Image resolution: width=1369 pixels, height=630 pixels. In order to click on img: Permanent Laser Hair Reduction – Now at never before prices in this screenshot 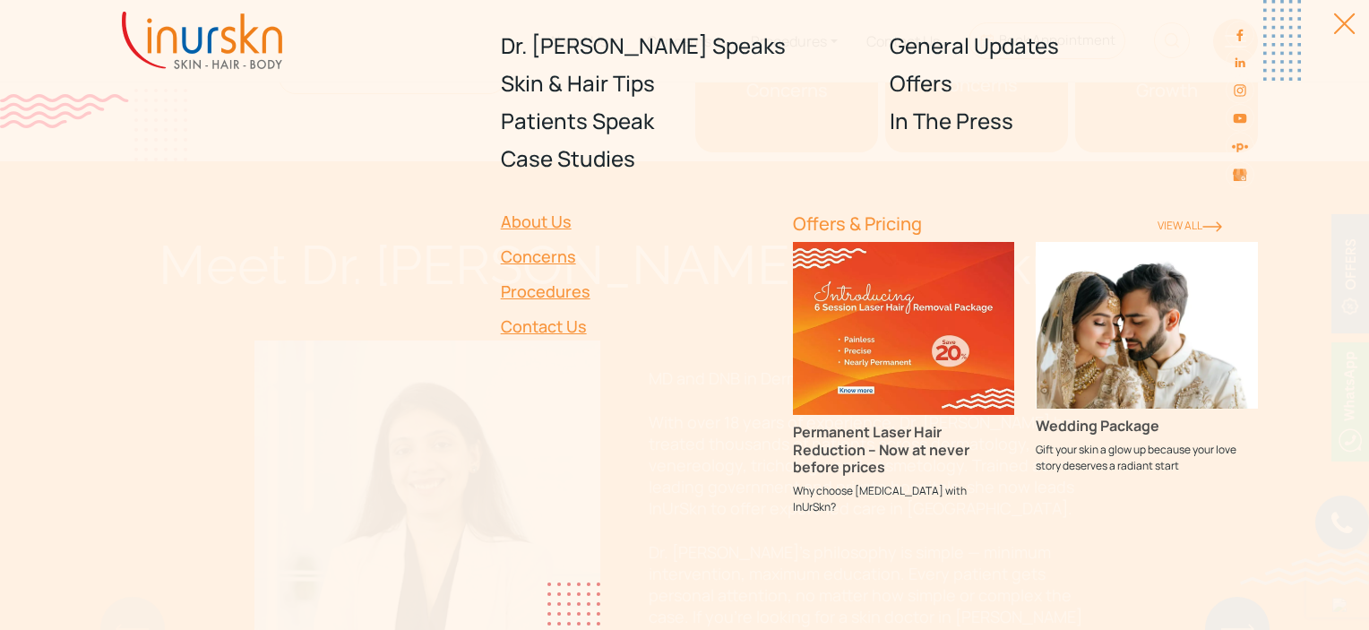, I will do `click(904, 328)`.